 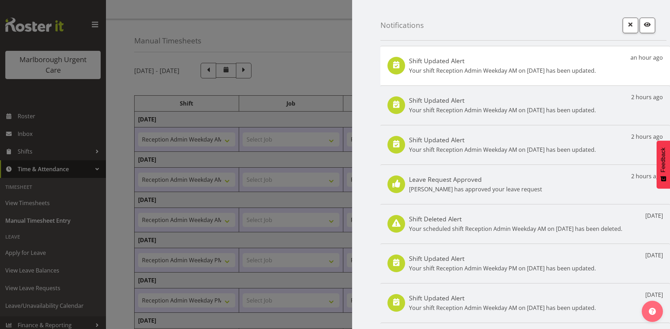 I want to click on button: Close, so click(x=630, y=25).